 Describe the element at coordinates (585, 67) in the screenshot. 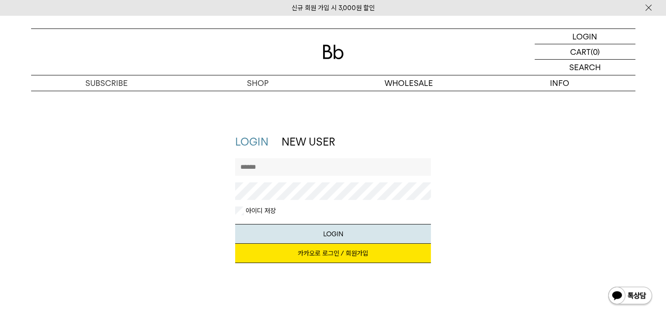

I see `p: SEARCH` at that location.